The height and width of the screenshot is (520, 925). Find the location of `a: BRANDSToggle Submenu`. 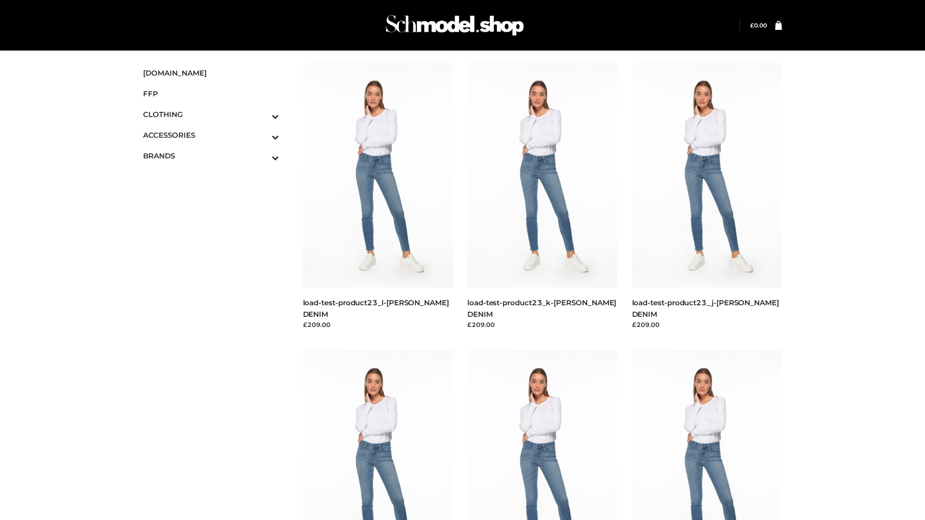

a: BRANDSToggle Submenu is located at coordinates (211, 156).